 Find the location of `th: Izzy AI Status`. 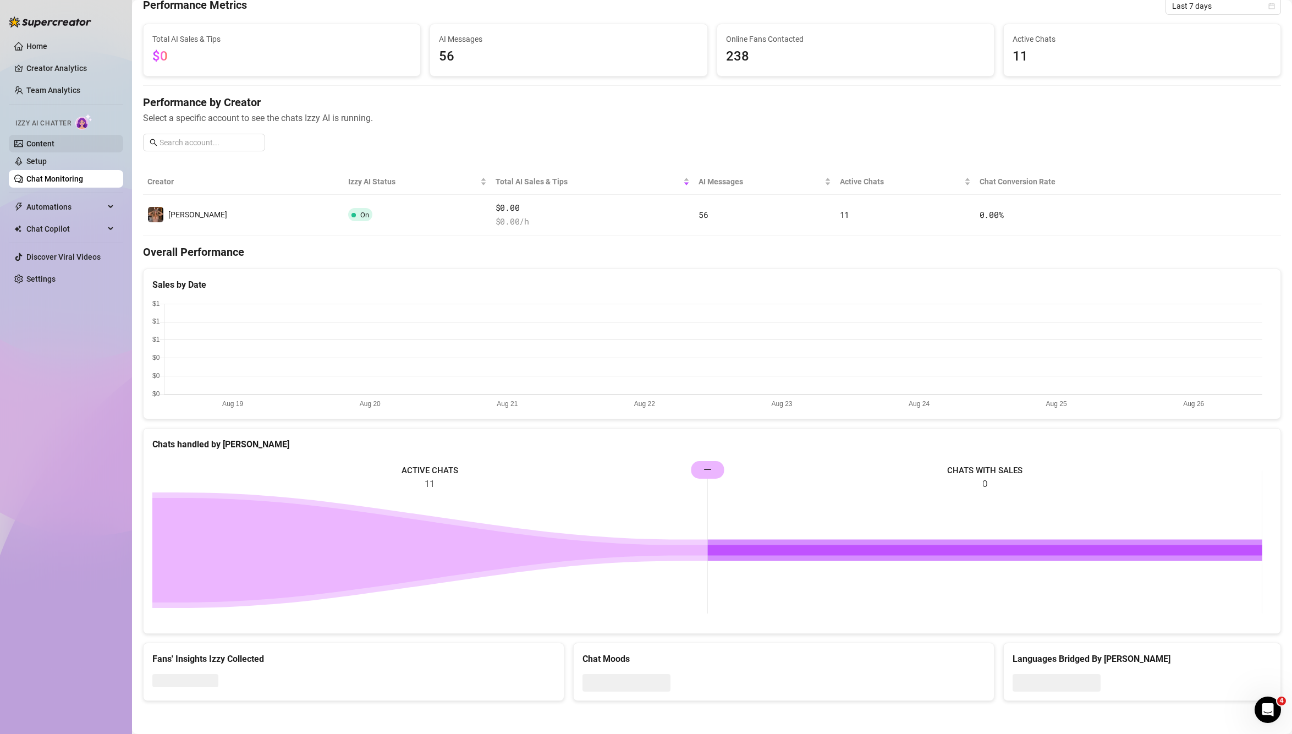

th: Izzy AI Status is located at coordinates (417, 181).